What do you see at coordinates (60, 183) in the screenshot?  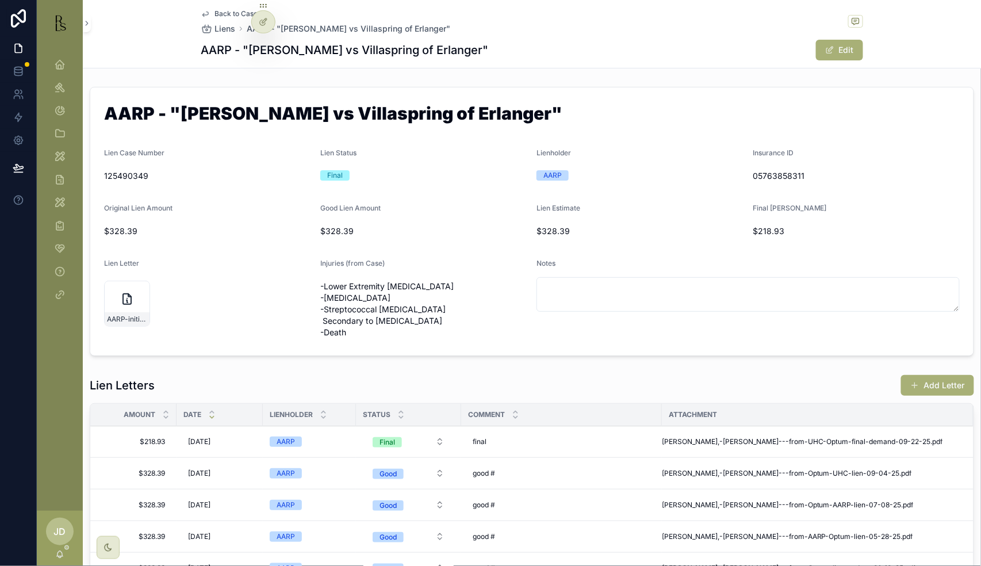 I see `div: scrollable content` at bounding box center [60, 183].